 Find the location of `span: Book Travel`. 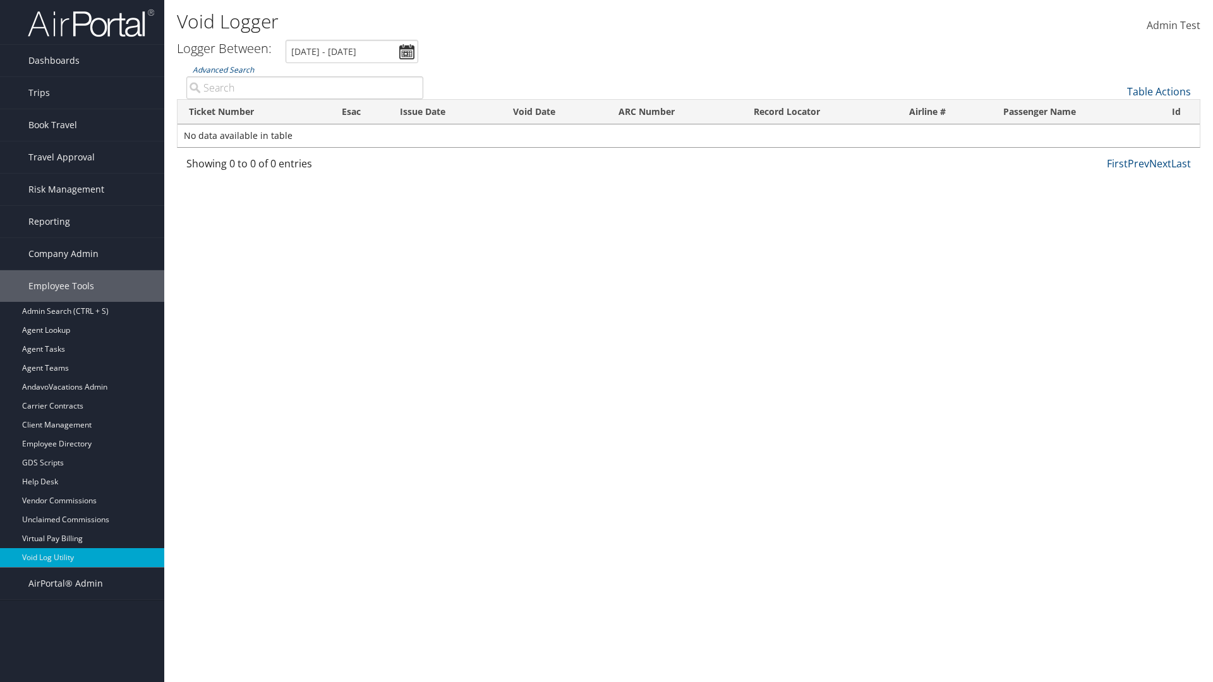

span: Book Travel is located at coordinates (52, 125).